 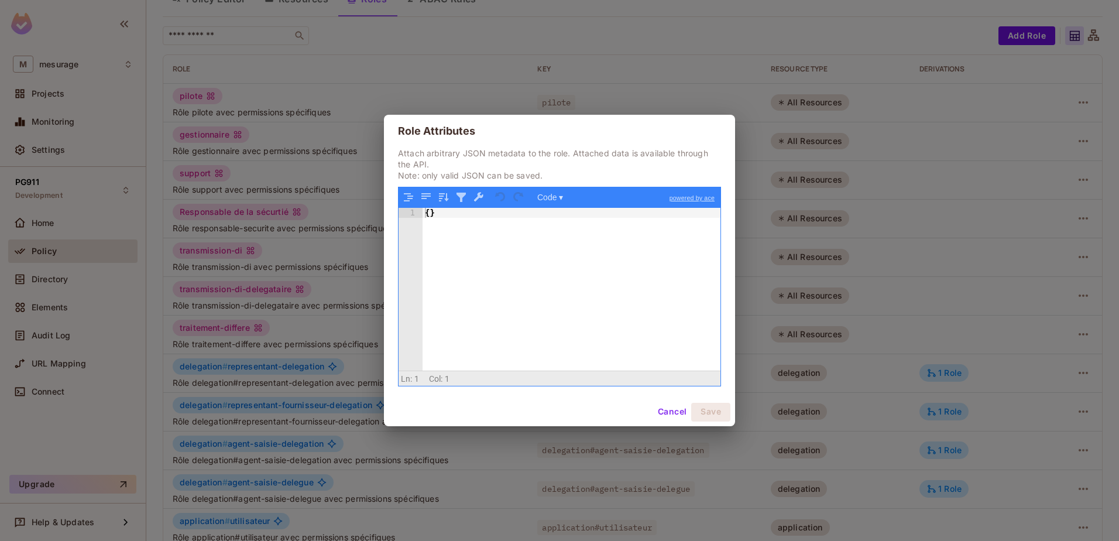 I want to click on span: Ln:, so click(x=406, y=379).